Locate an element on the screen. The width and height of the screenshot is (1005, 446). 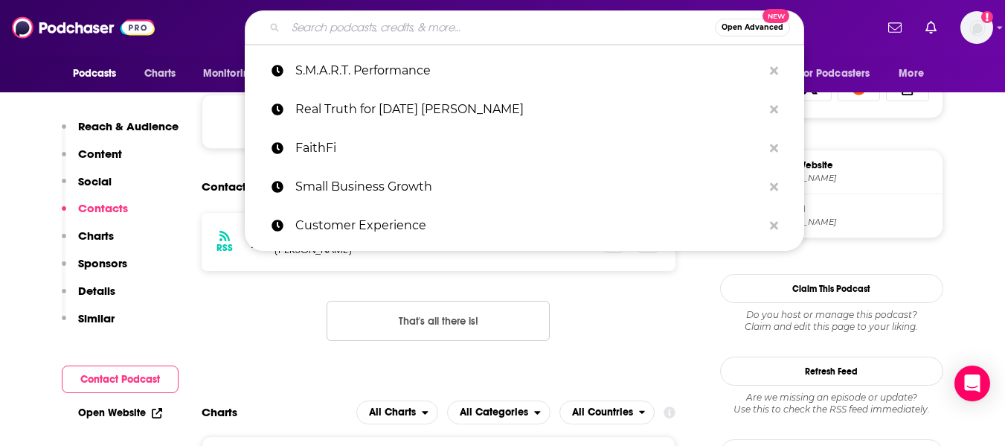
span: All Countries is located at coordinates (603, 412).